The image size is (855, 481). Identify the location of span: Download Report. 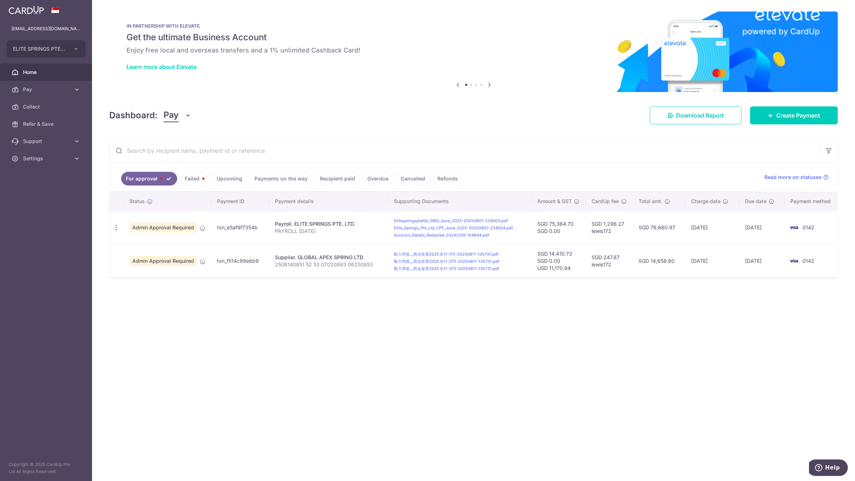
(700, 115).